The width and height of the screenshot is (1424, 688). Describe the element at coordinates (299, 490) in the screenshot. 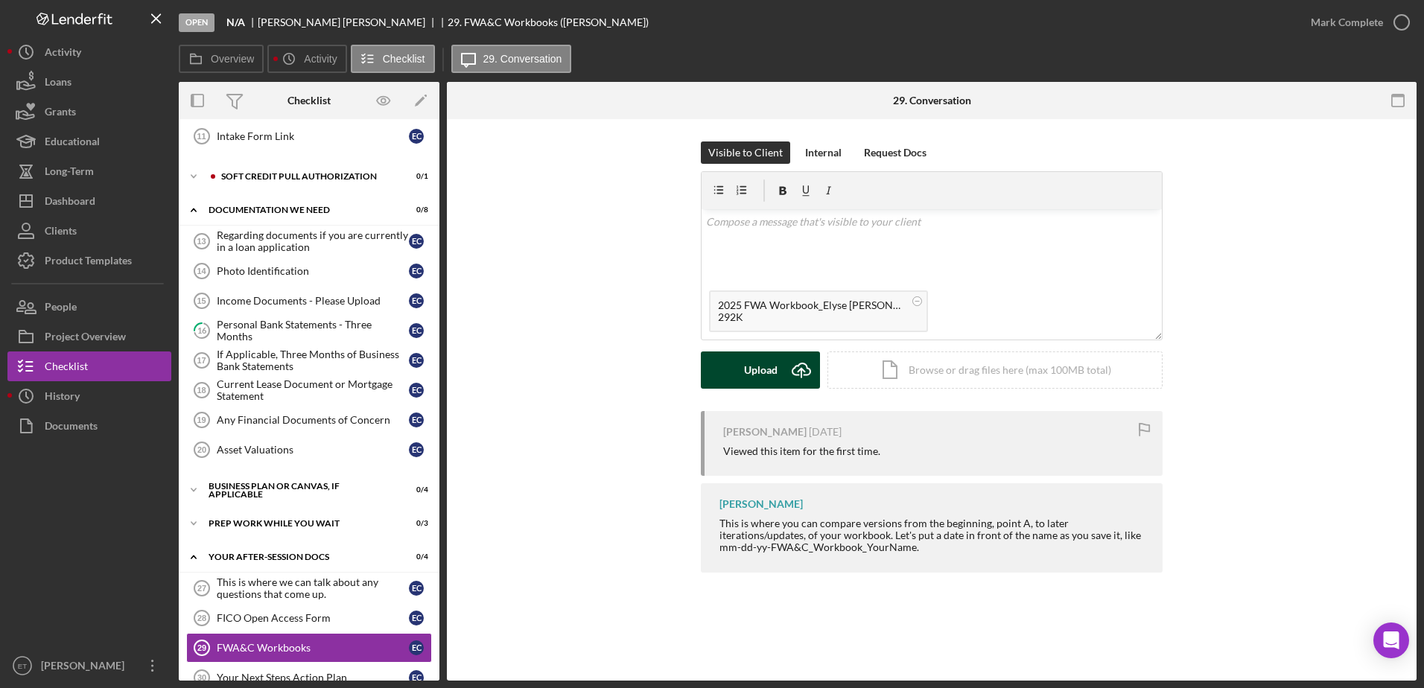

I see `div: Business Plan or Canvas, if applicable` at that location.